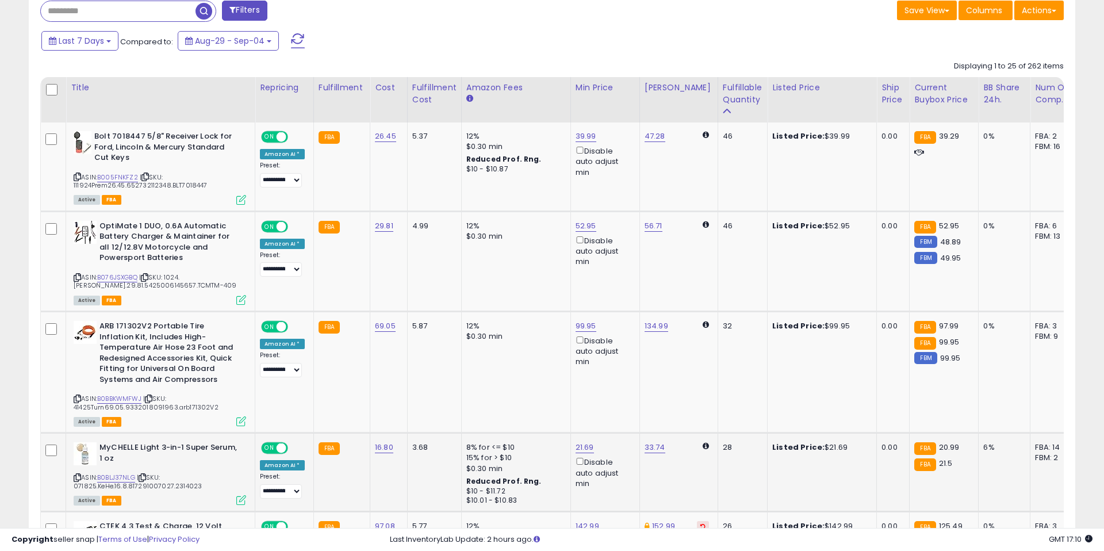 This screenshot has height=551, width=1104. What do you see at coordinates (822, 87) in the screenshot?
I see `div: Listed Price` at bounding box center [822, 87].